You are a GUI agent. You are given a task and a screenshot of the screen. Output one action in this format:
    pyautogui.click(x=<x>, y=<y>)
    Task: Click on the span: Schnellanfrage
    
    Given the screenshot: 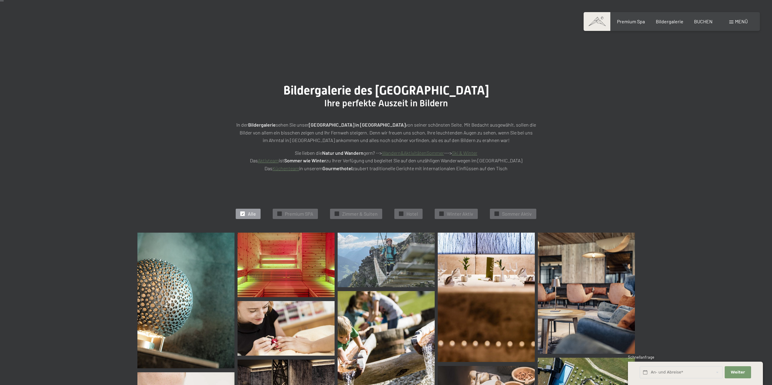 What is the action you would take?
    pyautogui.click(x=641, y=357)
    